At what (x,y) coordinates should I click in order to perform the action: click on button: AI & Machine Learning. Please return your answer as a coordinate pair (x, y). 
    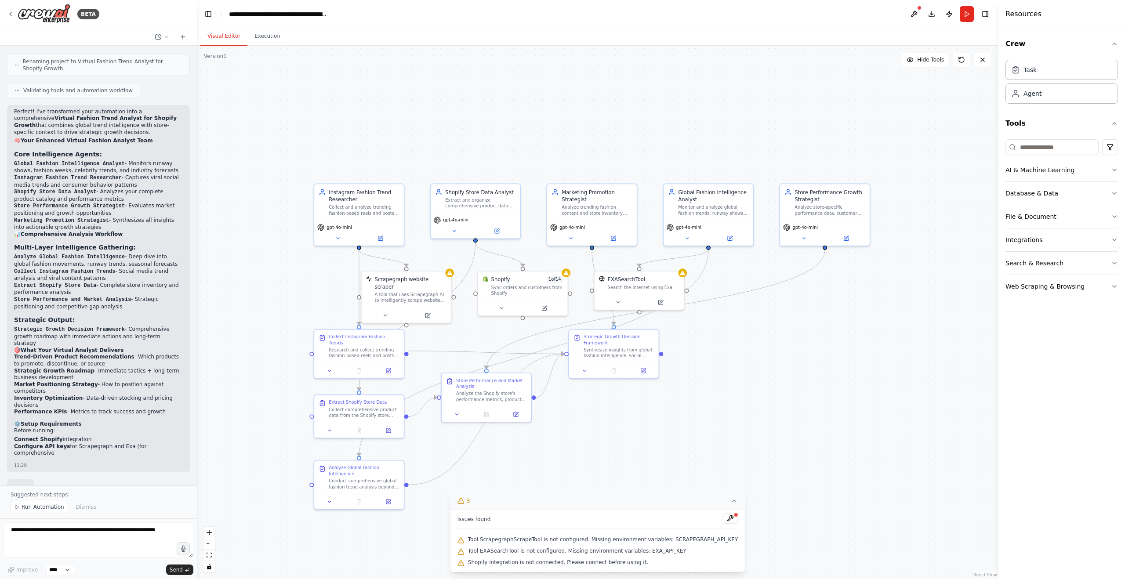
    Looking at the image, I should click on (1062, 170).